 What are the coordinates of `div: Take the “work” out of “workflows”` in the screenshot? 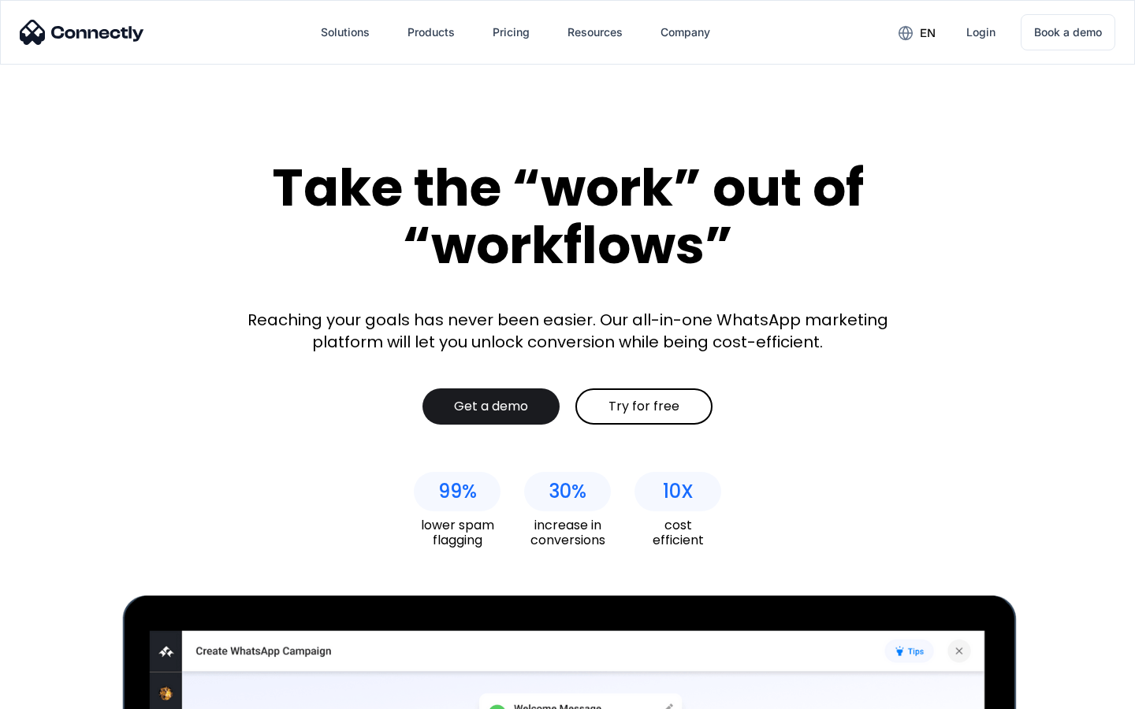 It's located at (567, 216).